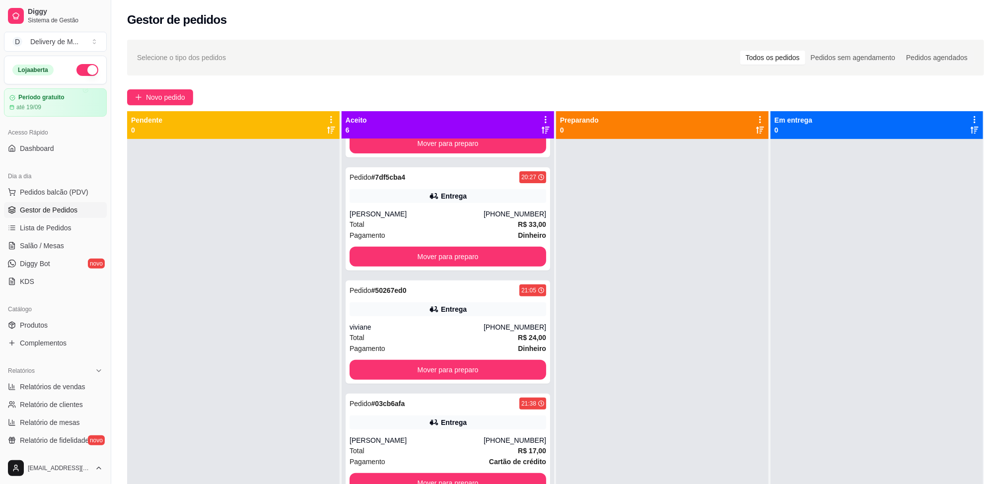 Image resolution: width=1000 pixels, height=484 pixels. Describe the element at coordinates (529, 177) in the screenshot. I see `div: 20:27` at that location.